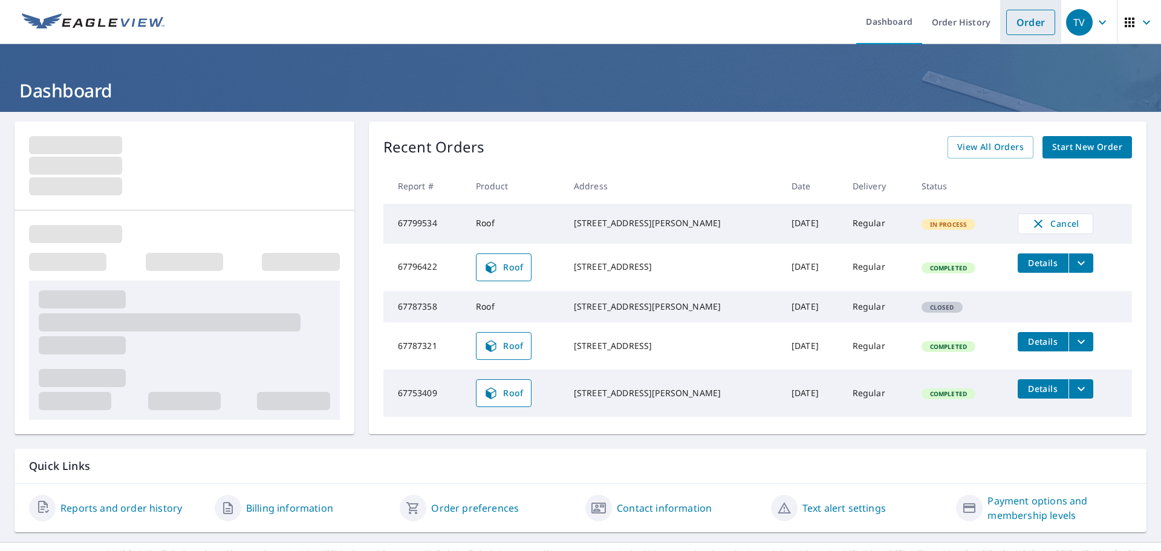 This screenshot has height=551, width=1161. Describe the element at coordinates (877, 186) in the screenshot. I see `th: Delivery` at that location.